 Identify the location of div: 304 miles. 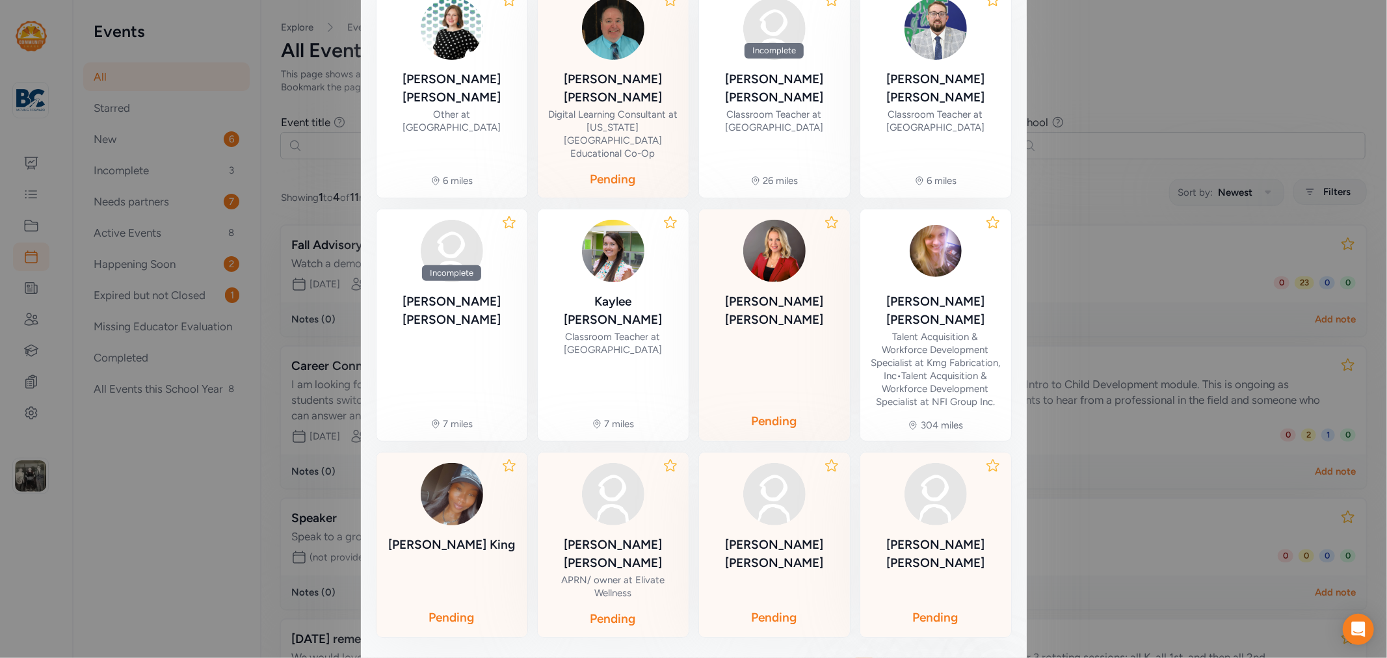
(941, 425).